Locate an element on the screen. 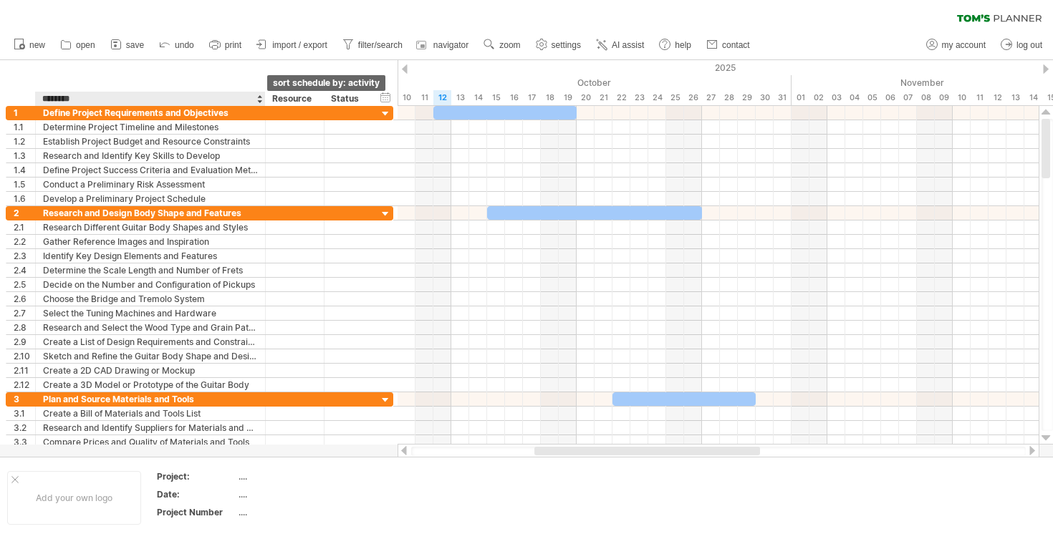 Image resolution: width=1053 pixels, height=539 pixels. div: Research and Identify Suppliers for Materials and Tools is located at coordinates (150, 427).